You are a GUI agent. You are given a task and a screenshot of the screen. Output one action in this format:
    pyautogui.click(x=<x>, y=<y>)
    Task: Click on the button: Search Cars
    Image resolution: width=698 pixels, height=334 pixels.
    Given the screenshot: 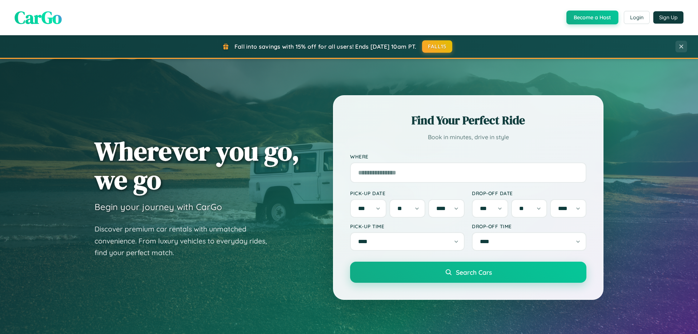 What is the action you would take?
    pyautogui.click(x=468, y=272)
    